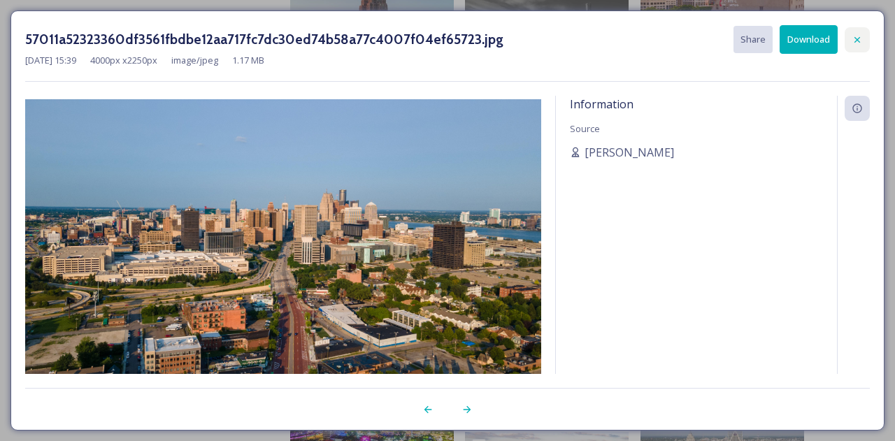  Describe the element at coordinates (248, 60) in the screenshot. I see `span: 1.17 MB` at that location.